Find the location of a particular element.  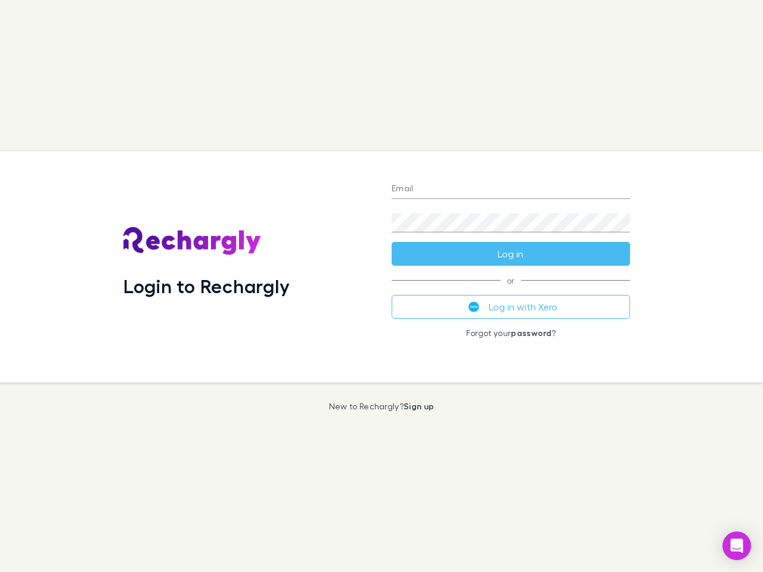

p: New to Rechargly? is located at coordinates (381, 407).